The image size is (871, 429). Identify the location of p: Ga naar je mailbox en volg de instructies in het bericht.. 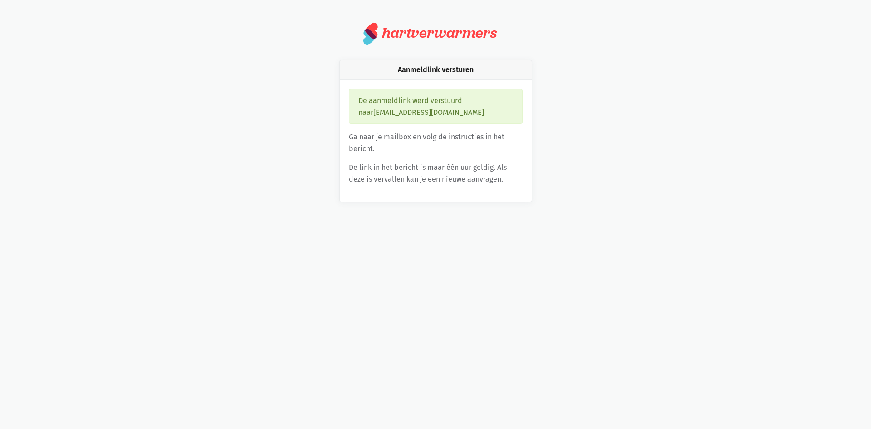
(435, 142).